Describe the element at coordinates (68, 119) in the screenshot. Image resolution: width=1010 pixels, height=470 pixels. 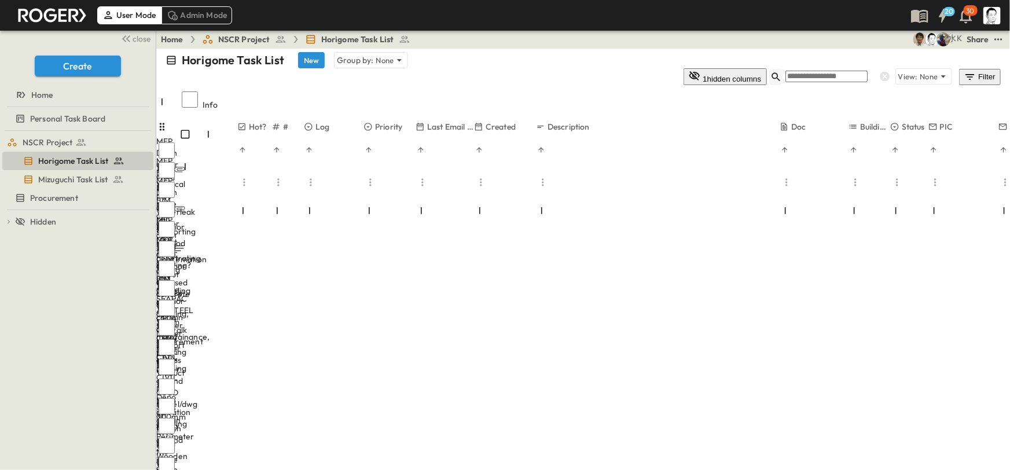
I see `span: Personal Task Board` at that location.